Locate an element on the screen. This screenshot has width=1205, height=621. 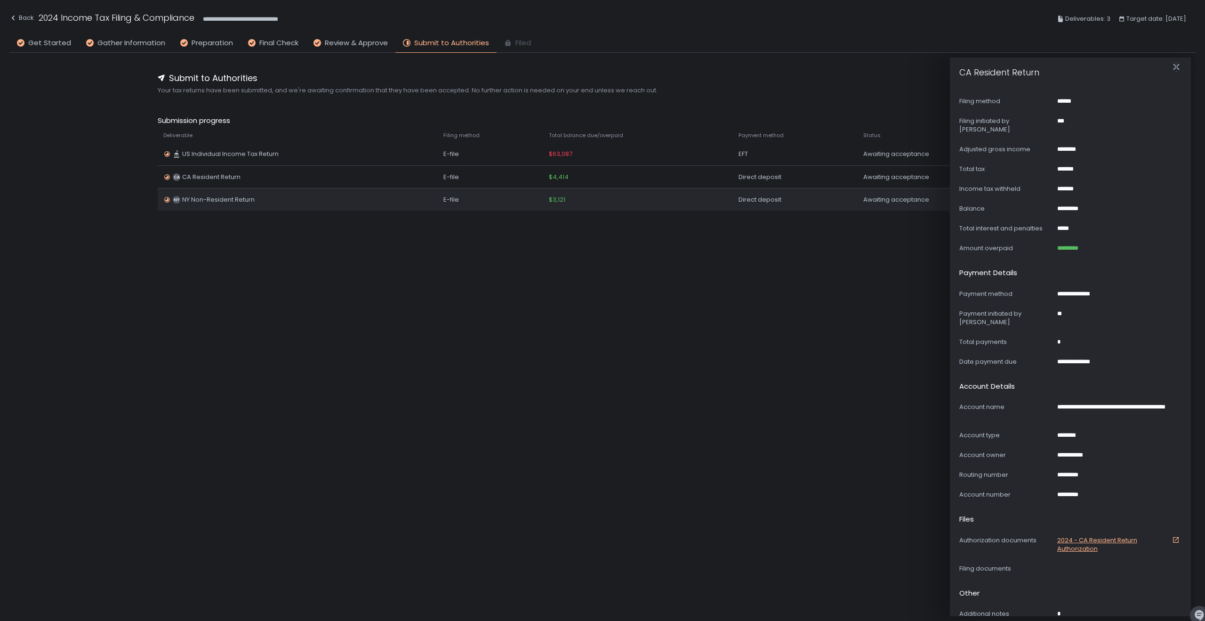
span: Preparation is located at coordinates (212, 43).